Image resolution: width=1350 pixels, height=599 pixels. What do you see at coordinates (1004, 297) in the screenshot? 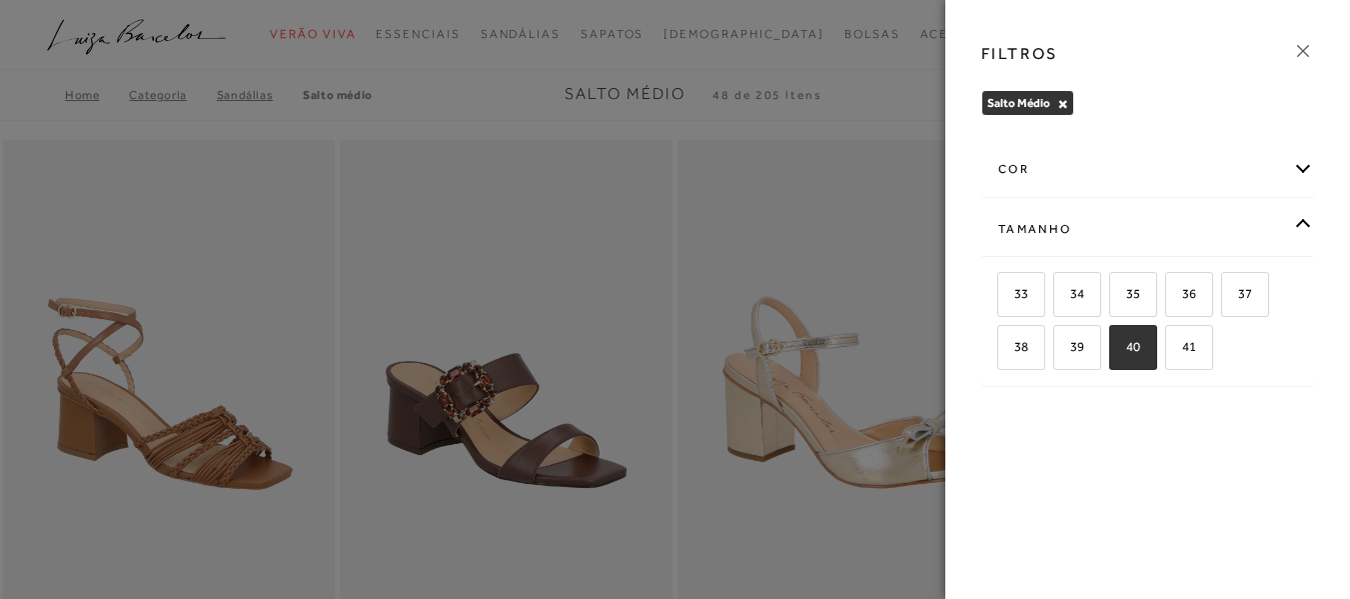
I see `input: 33` at bounding box center [1004, 297].